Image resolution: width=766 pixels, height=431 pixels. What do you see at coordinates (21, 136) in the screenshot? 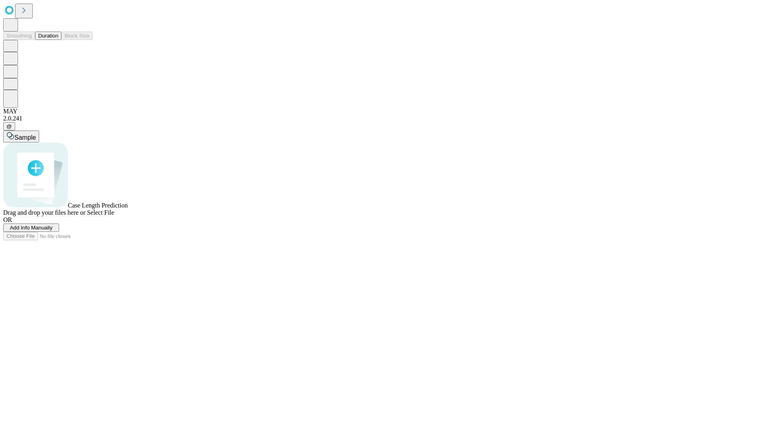
I see `button: Sample` at bounding box center [21, 136].